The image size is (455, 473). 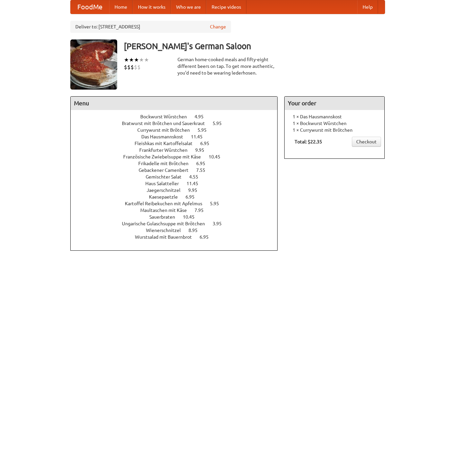 I want to click on span: Currywurst mit Brötchen, so click(x=167, y=130).